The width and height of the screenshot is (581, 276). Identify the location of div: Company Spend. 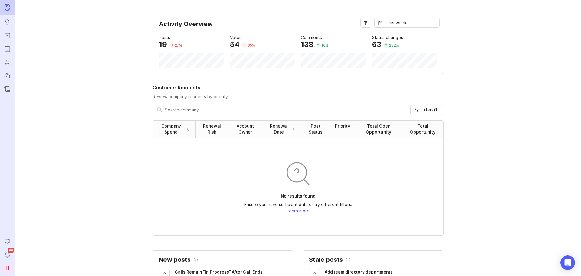
(171, 129).